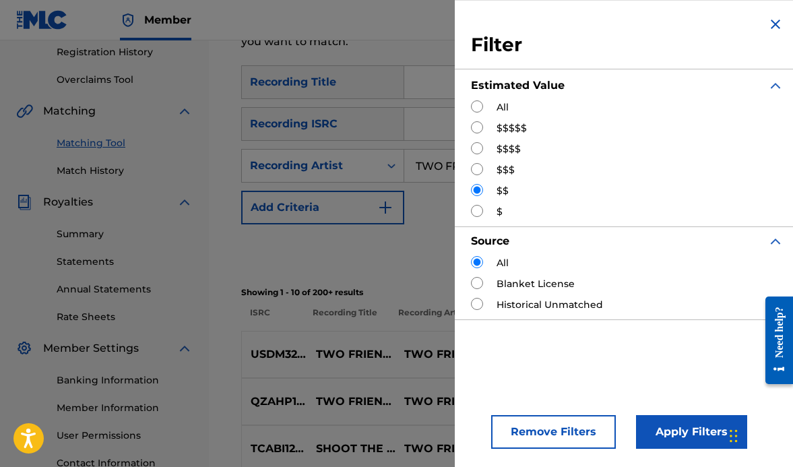 The height and width of the screenshot is (467, 793). What do you see at coordinates (490, 240) in the screenshot?
I see `strong: Source` at bounding box center [490, 240].